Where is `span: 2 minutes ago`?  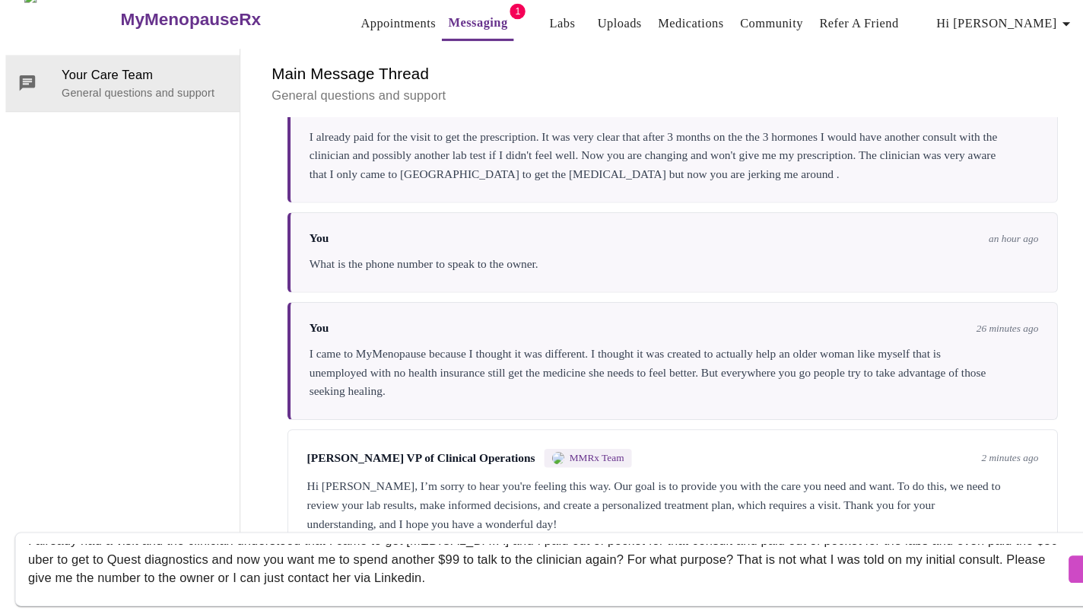
span: 2 minutes ago is located at coordinates (984, 462).